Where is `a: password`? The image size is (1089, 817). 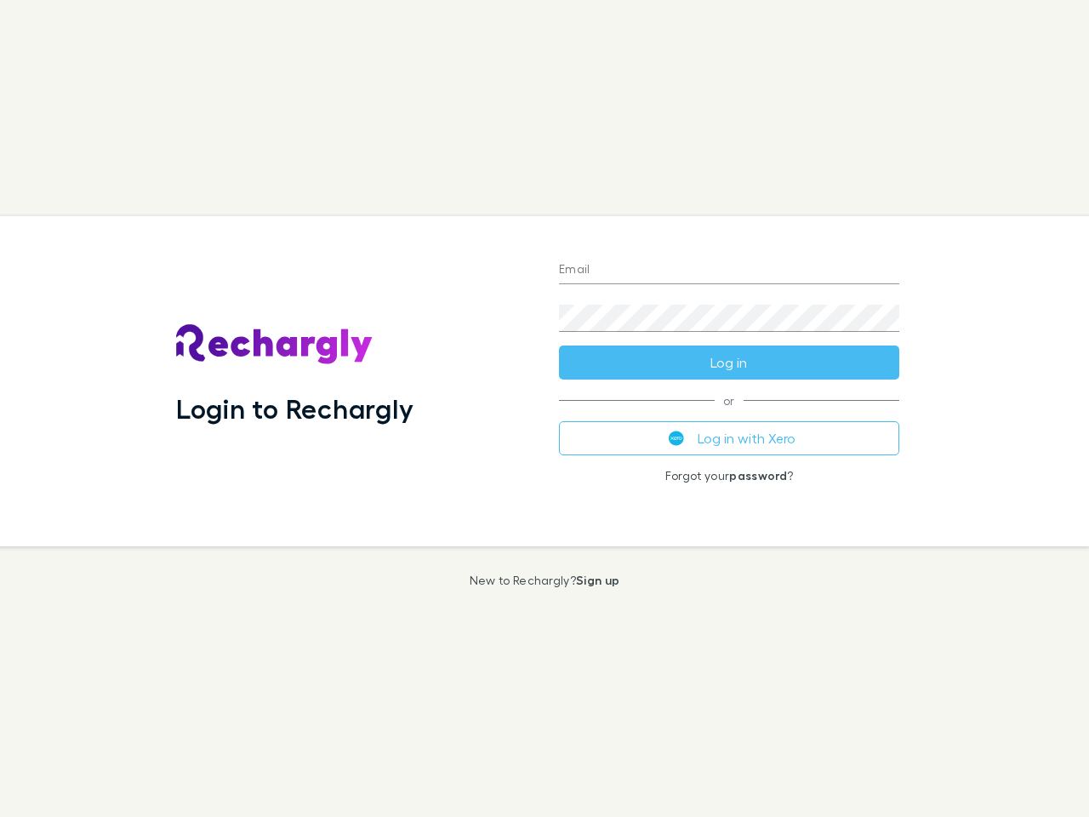
a: password is located at coordinates (758, 475).